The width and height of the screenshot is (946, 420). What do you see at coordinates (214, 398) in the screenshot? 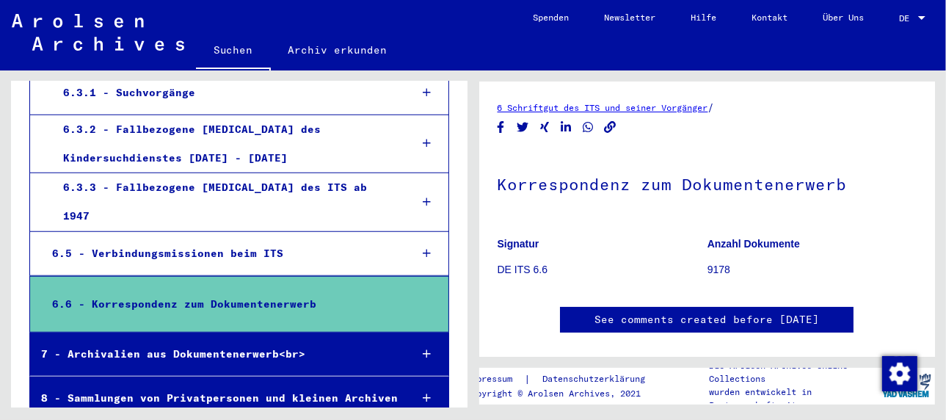
I see `div: 8 - Sammlungen von Privatpersonen und kleinen Archiven` at bounding box center [214, 398].